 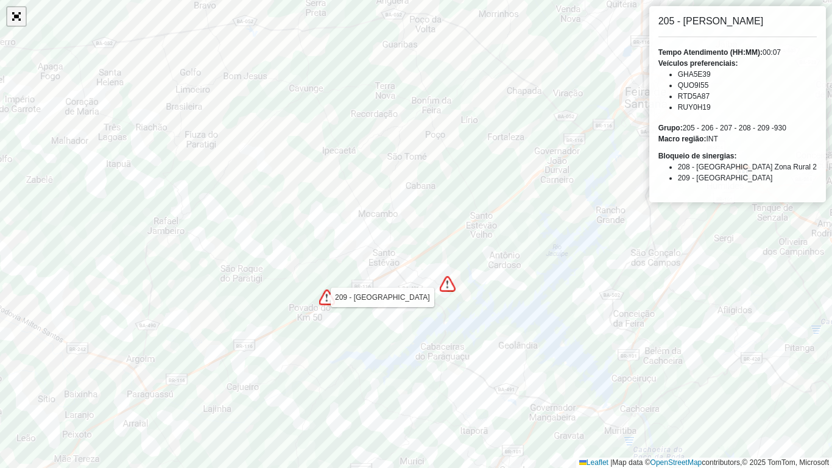 I want to click on div: 205 - 206 - 207 - 208 - 209 -930, so click(x=737, y=128).